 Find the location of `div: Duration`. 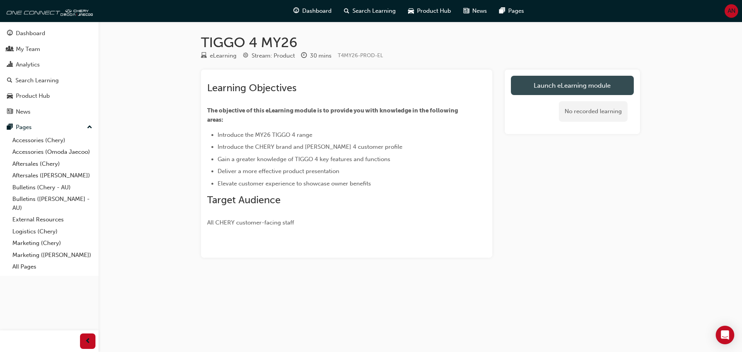

div: Duration is located at coordinates (316, 56).